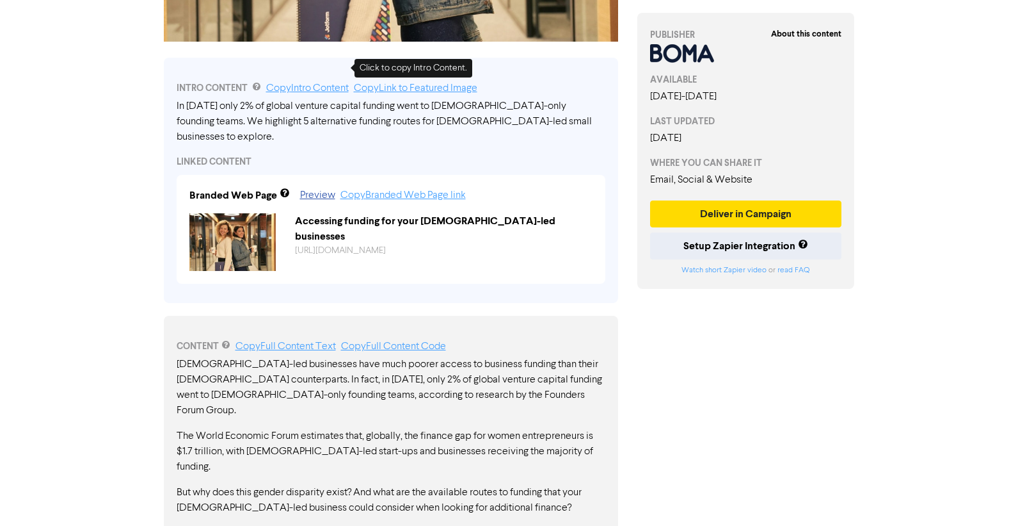  What do you see at coordinates (286, 346) in the screenshot?
I see `a: Copy Full Content Text` at bounding box center [286, 346].